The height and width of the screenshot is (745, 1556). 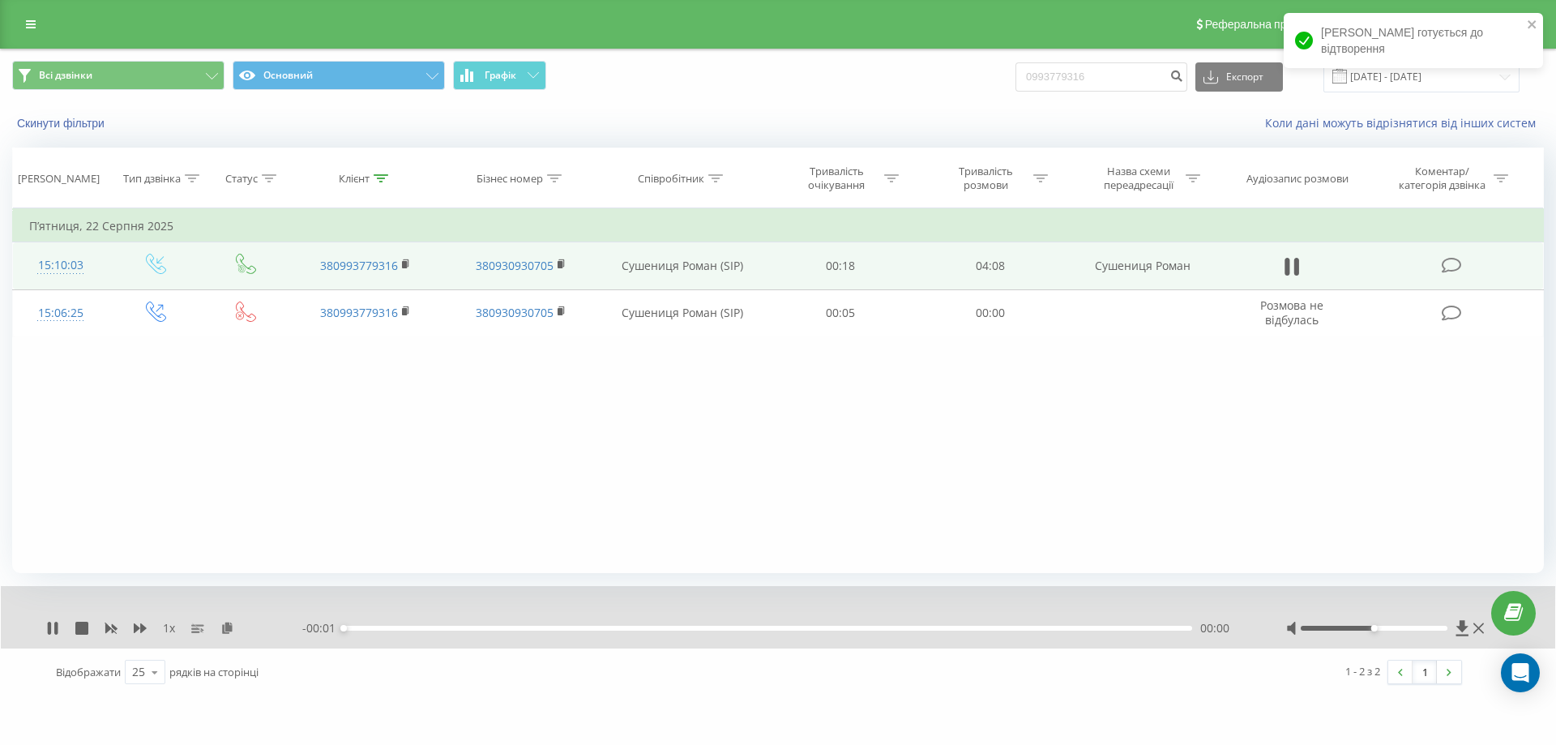 What do you see at coordinates (169, 628) in the screenshot?
I see `span: 1 x` at bounding box center [169, 628].